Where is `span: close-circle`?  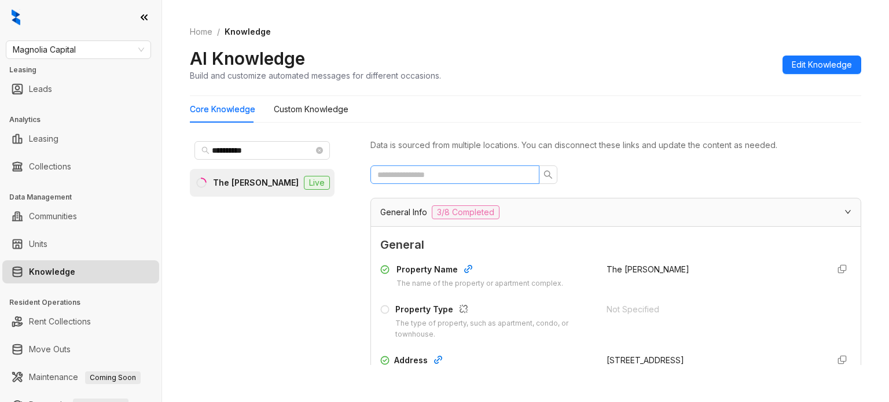
span: close-circle is located at coordinates (320, 151).